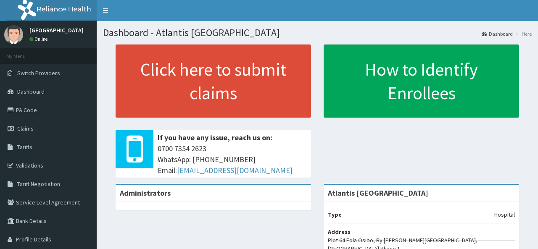  I want to click on p: Hospital, so click(504, 215).